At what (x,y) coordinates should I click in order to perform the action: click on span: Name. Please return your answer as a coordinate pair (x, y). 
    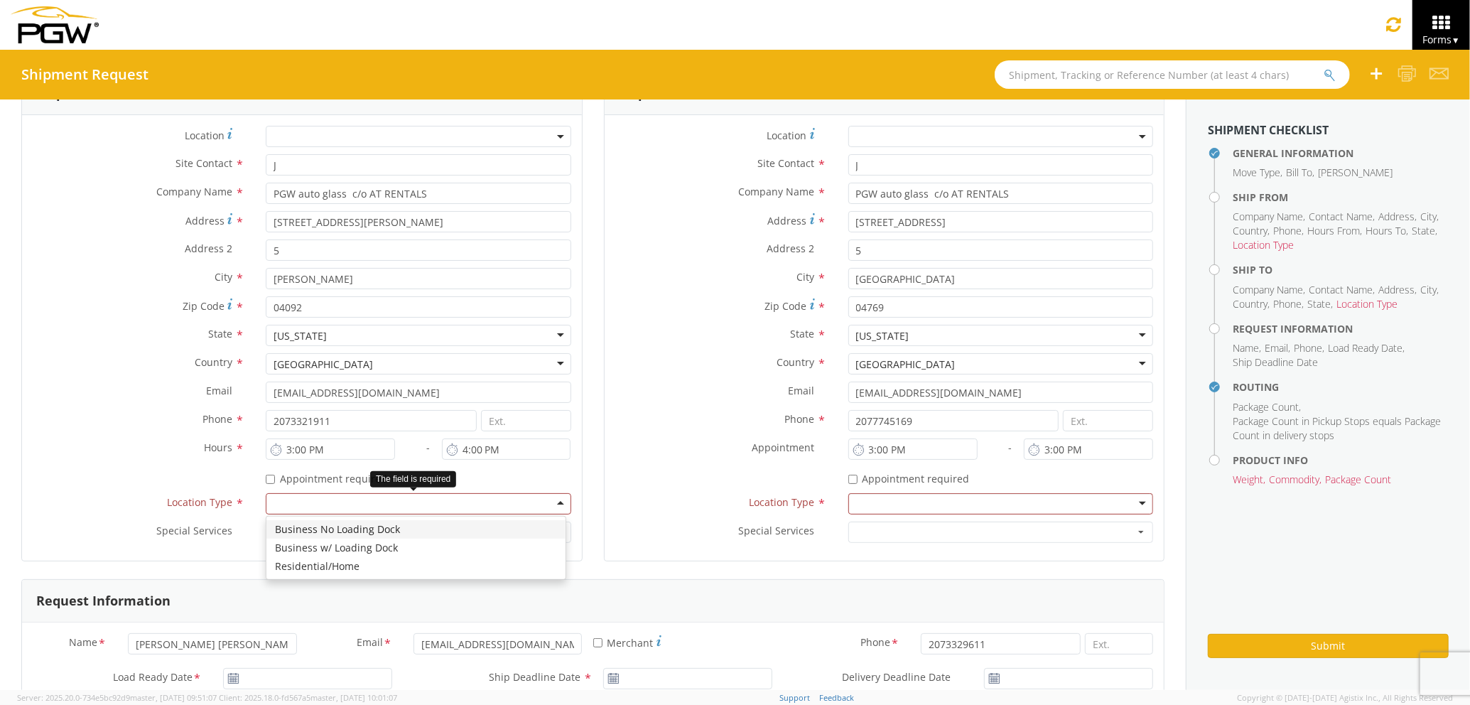
    Looking at the image, I should click on (83, 643).